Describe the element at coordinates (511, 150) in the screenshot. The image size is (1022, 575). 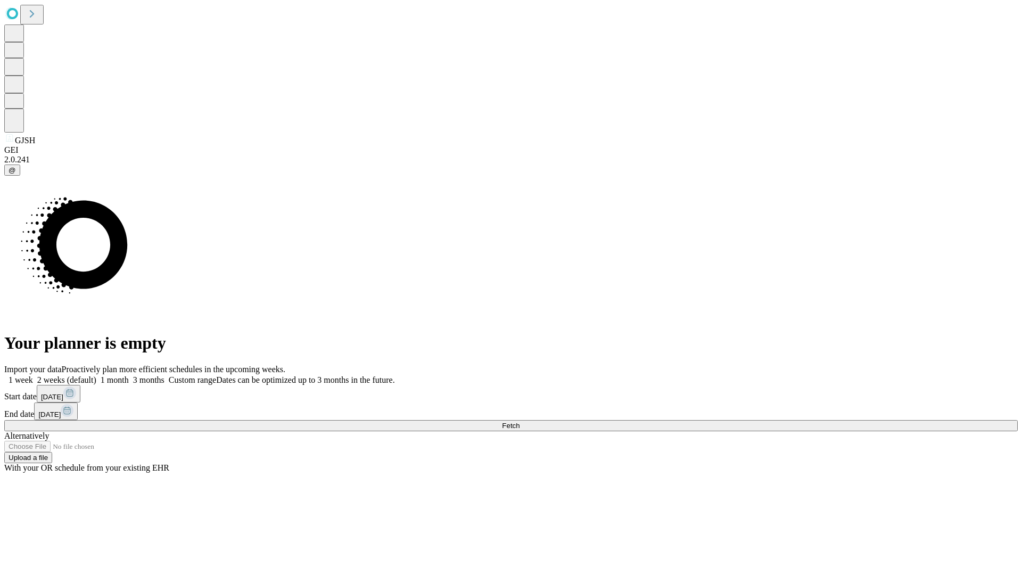
I see `div: GEI` at that location.